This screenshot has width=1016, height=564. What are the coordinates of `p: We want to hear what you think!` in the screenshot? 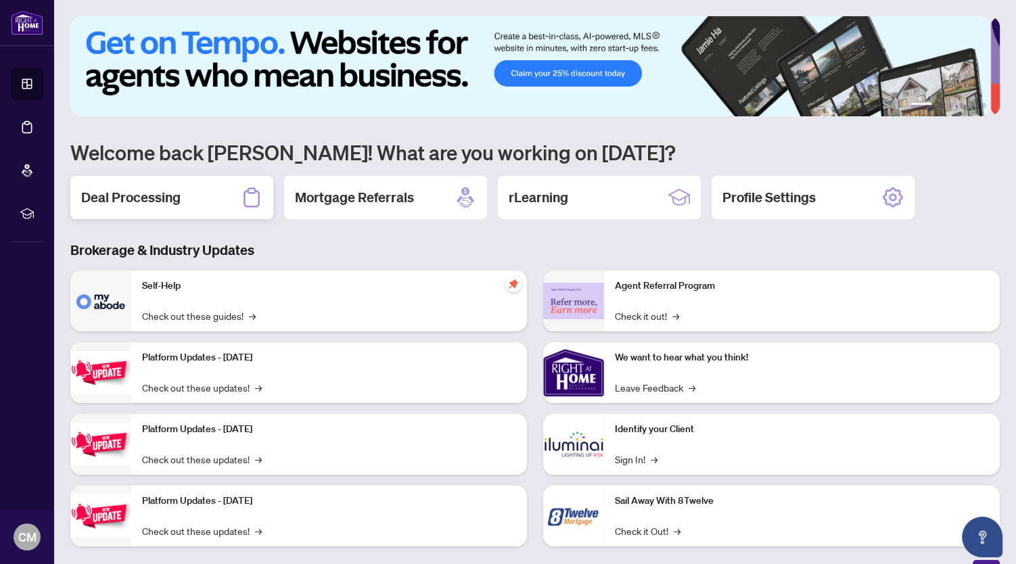 It's located at (802, 358).